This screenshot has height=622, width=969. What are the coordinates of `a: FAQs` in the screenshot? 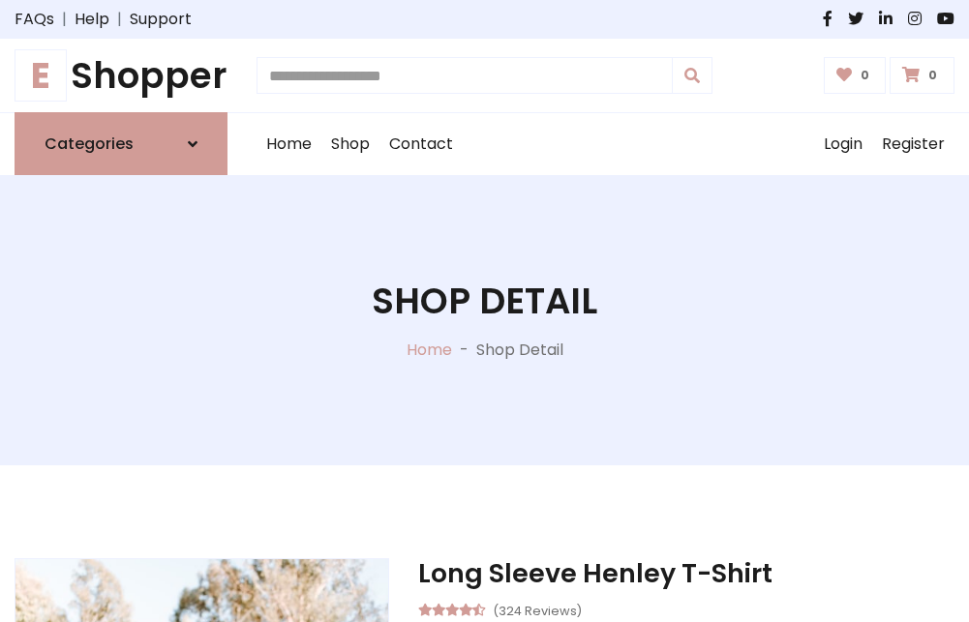 It's located at (34, 19).